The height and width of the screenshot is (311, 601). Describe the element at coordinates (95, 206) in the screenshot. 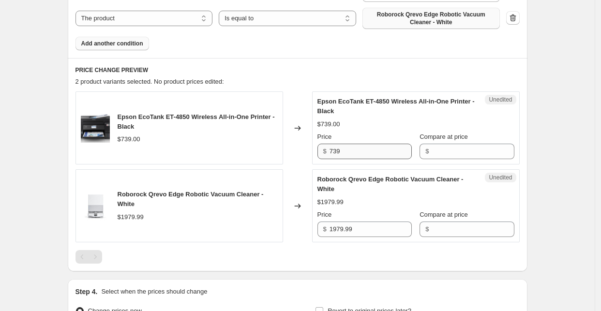

I see `img: kkkk_80x.jpg` at that location.